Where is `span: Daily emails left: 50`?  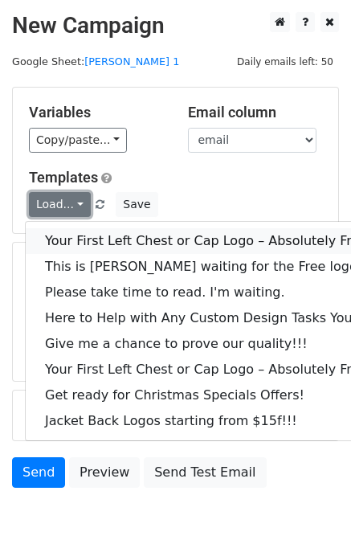 span: Daily emails left: 50 is located at coordinates (285, 62).